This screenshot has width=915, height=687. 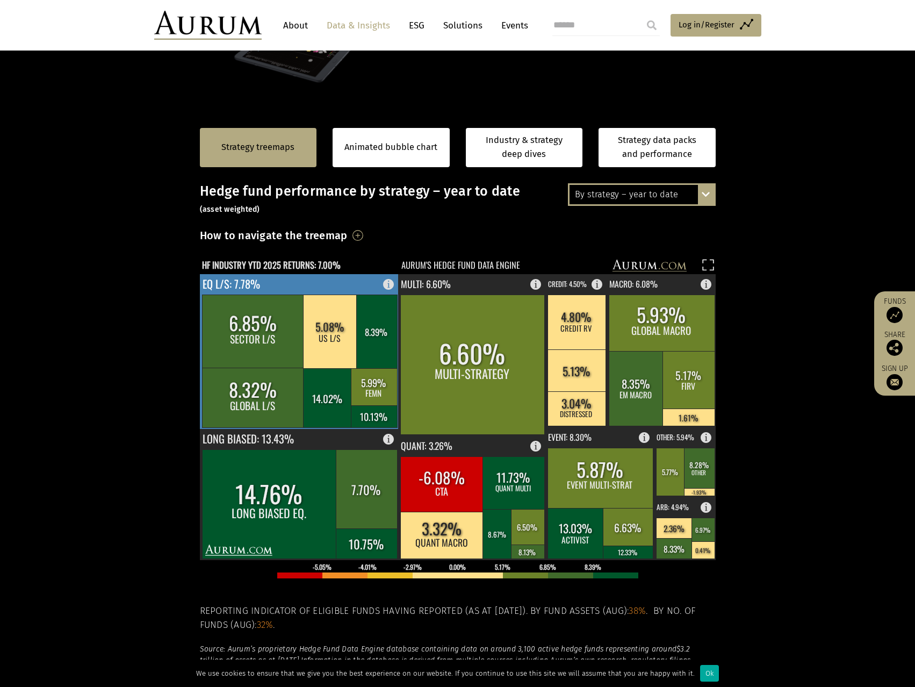 I want to click on a: Funds, so click(x=895, y=310).